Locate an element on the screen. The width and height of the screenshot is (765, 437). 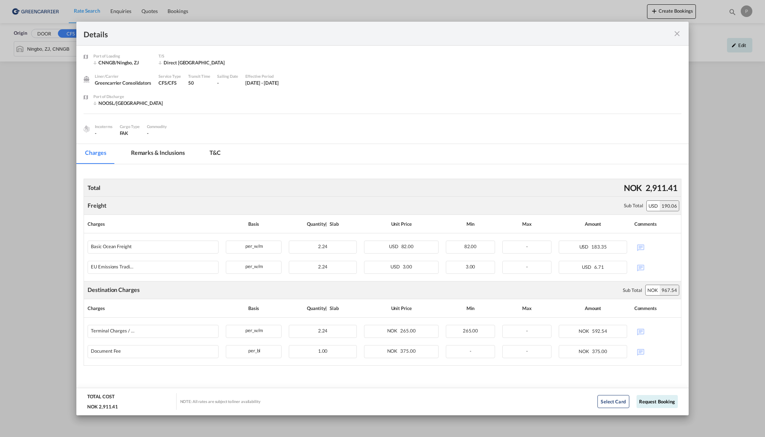
div: Basic Ocean Freight is located at coordinates (111, 246).